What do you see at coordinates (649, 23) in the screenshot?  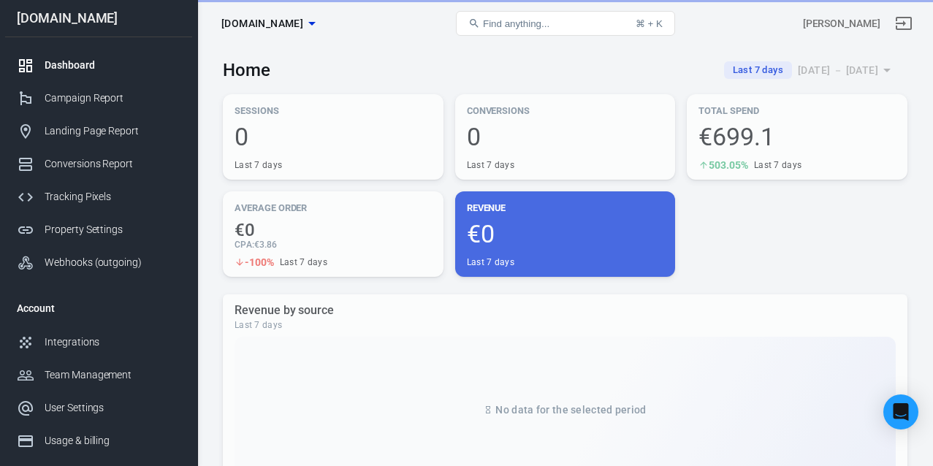 I see `div: ⌘ + K` at bounding box center [649, 23].